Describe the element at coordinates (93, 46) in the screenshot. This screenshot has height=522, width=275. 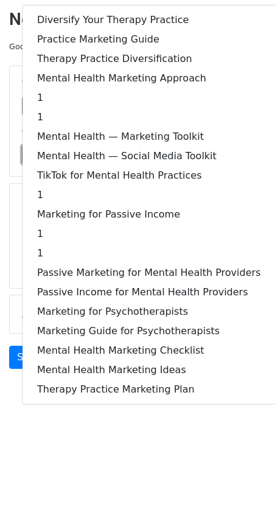
I see `small: Google Sheet:` at that location.